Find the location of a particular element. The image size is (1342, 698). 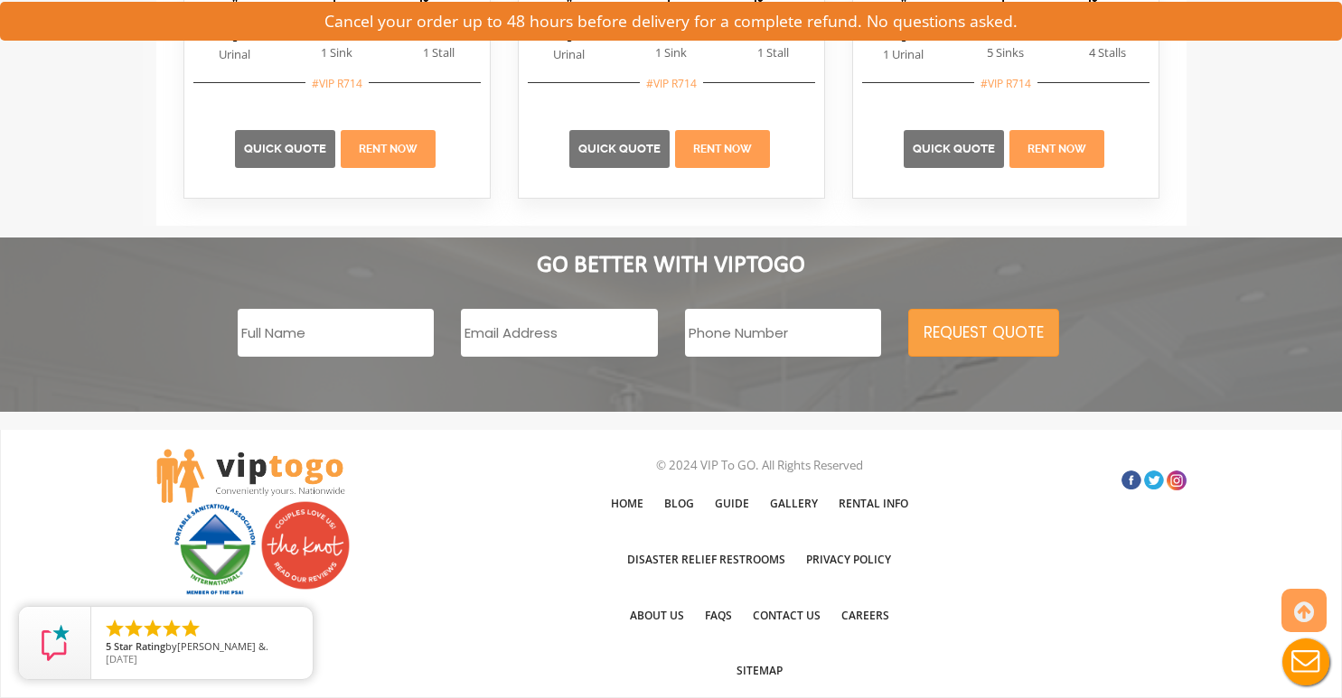

span: 1 Urinal is located at coordinates (903, 54).